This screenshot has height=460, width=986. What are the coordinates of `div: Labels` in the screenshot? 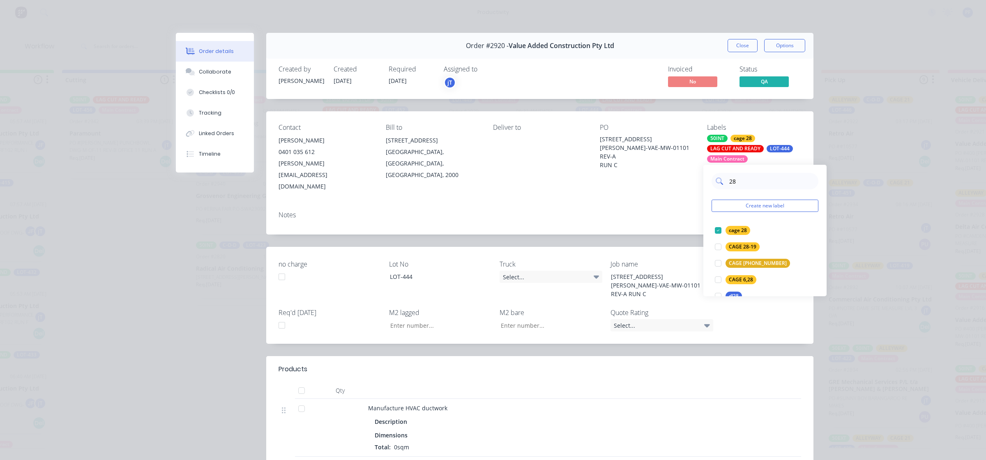 It's located at (754, 127).